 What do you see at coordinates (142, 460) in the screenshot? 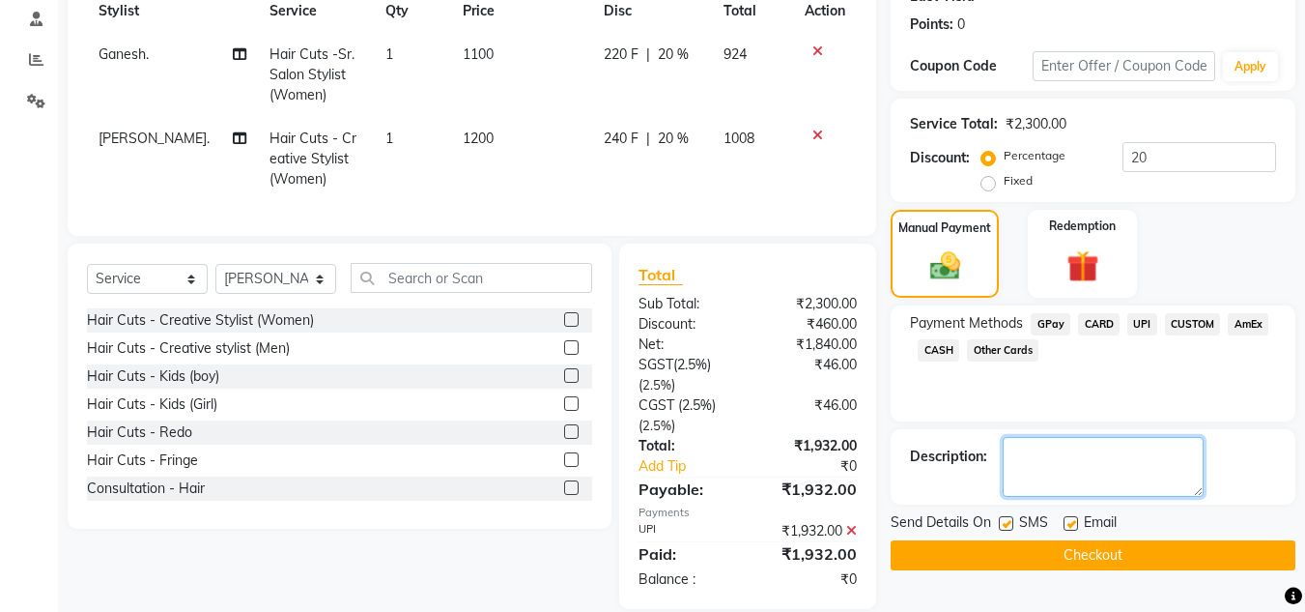
I see `div: Hair Cuts - Fringe` at bounding box center [142, 460].